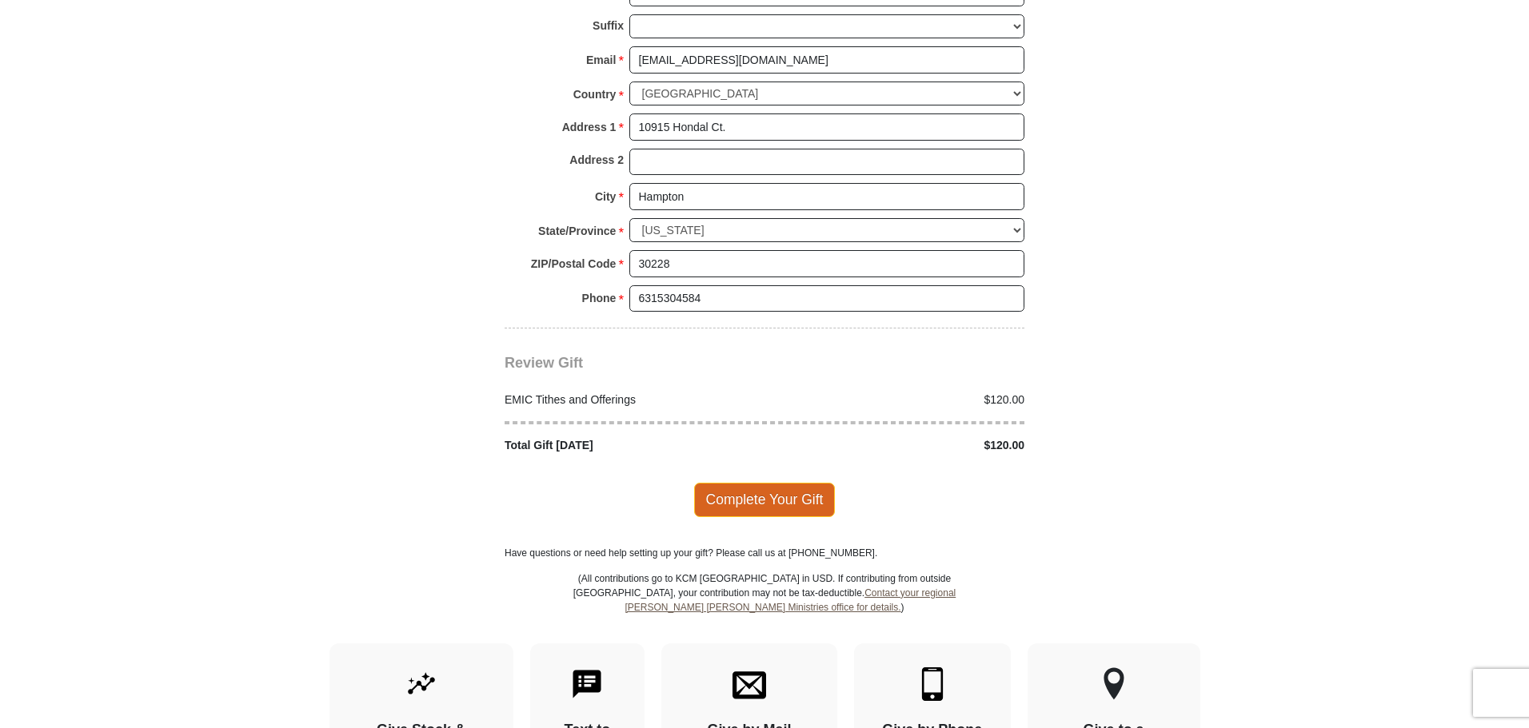 This screenshot has width=1529, height=728. What do you see at coordinates (932, 684) in the screenshot?
I see `img: mobile.svg` at bounding box center [932, 684].